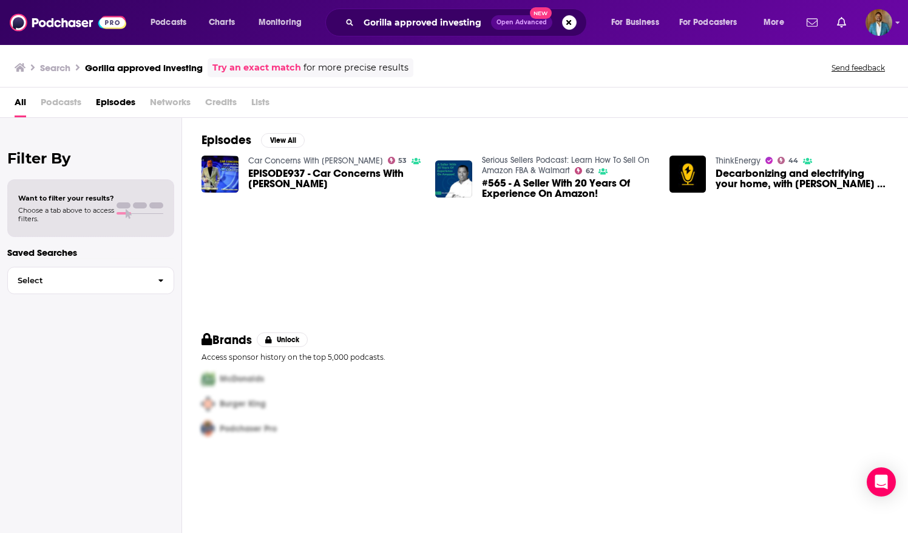  Describe the element at coordinates (635, 22) in the screenshot. I see `span: For Business` at that location.